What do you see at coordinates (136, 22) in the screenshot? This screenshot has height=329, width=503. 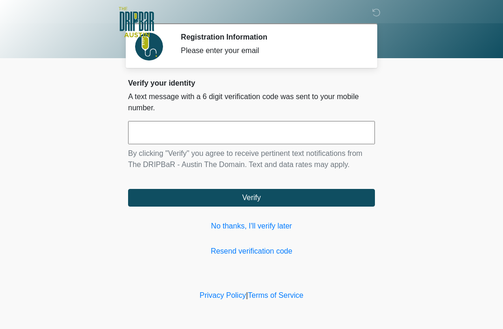 I see `img: The DRIPBaR - Austin The Domain Logo` at bounding box center [136, 22].